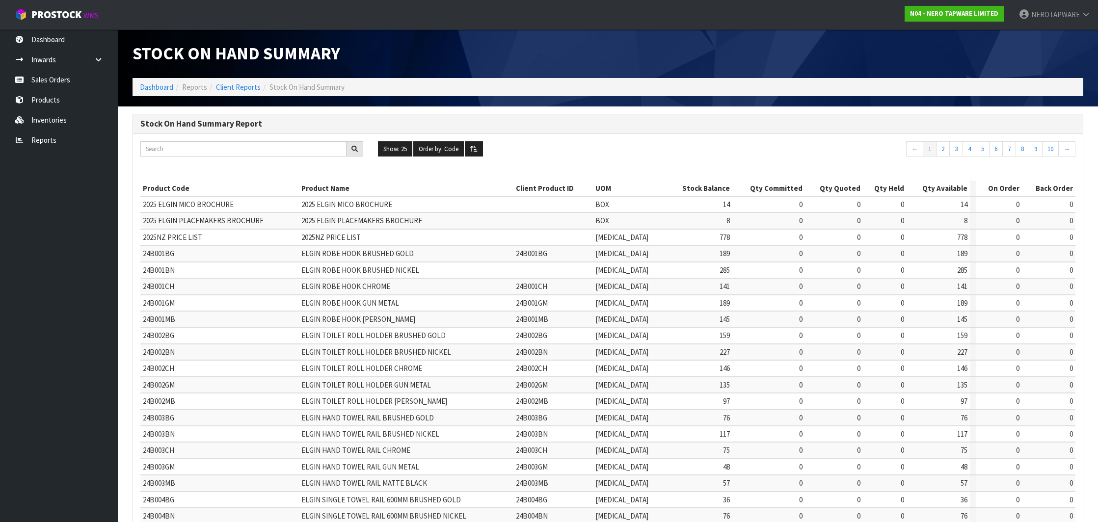 This screenshot has height=522, width=1098. I want to click on h3: Stock On Hand Summary Report, so click(608, 124).